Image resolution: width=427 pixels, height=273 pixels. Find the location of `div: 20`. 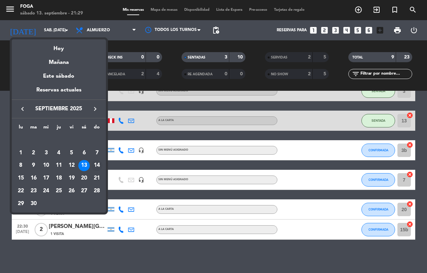

div: 20 is located at coordinates (84, 178).